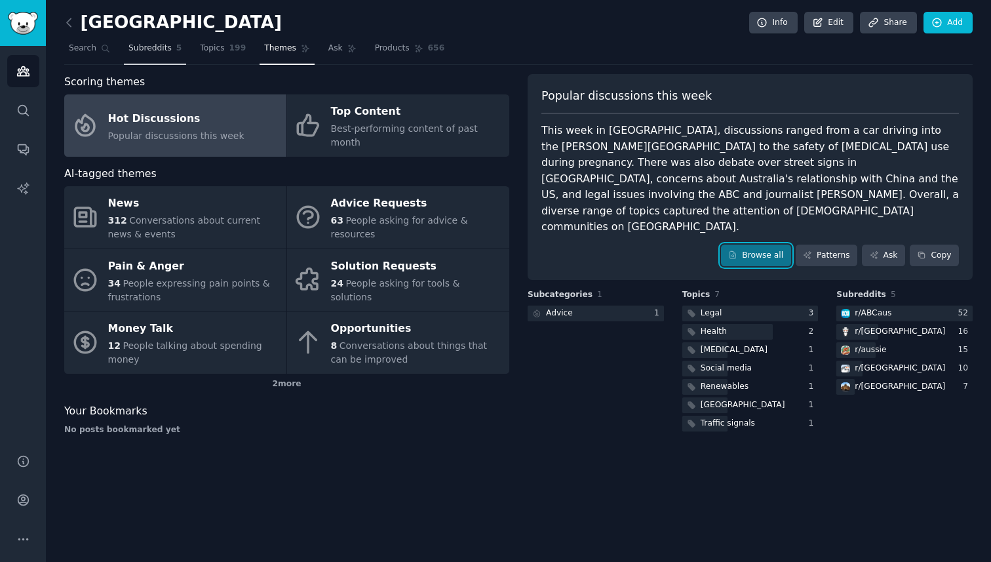 The height and width of the screenshot is (562, 991). What do you see at coordinates (184, 227) in the screenshot?
I see `span: Conversations about current news & events` at bounding box center [184, 227].